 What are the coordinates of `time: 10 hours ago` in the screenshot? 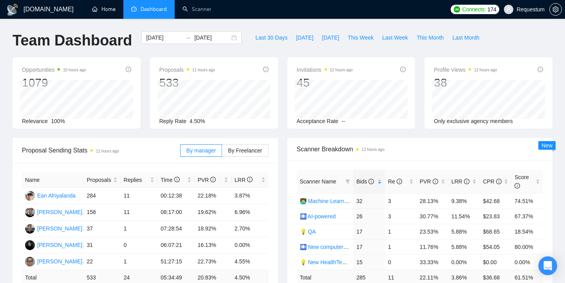 It's located at (74, 70).